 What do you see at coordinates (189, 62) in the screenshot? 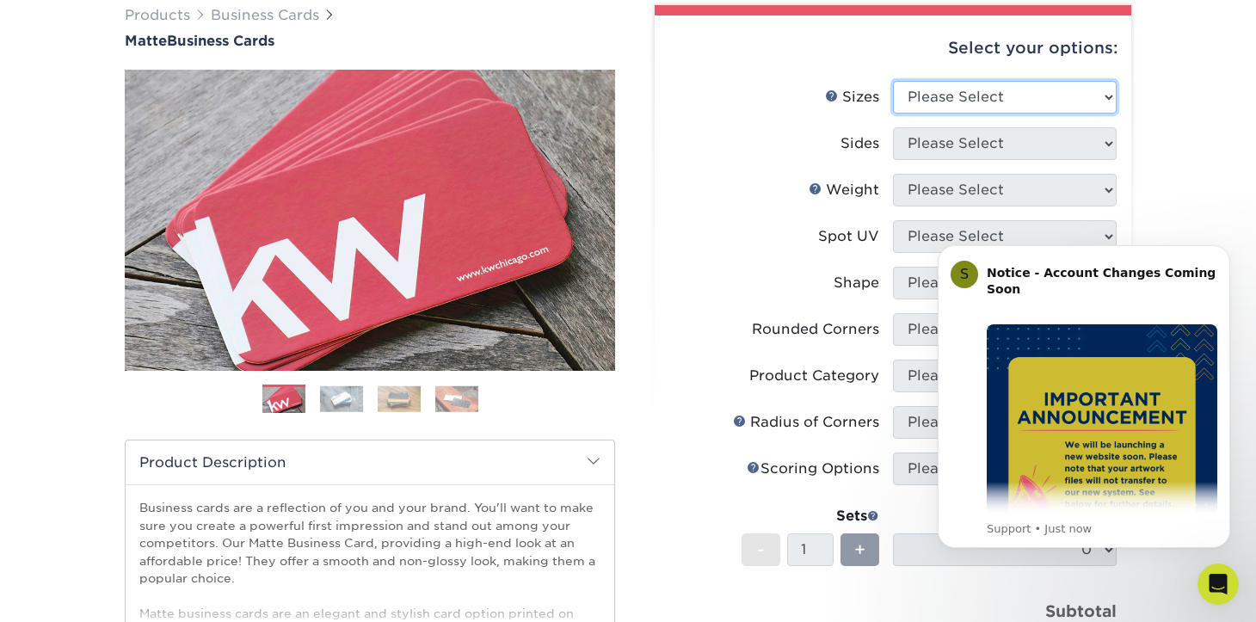
I see `b: Notice - Account Changes Coming Soon` at bounding box center [189, 62].